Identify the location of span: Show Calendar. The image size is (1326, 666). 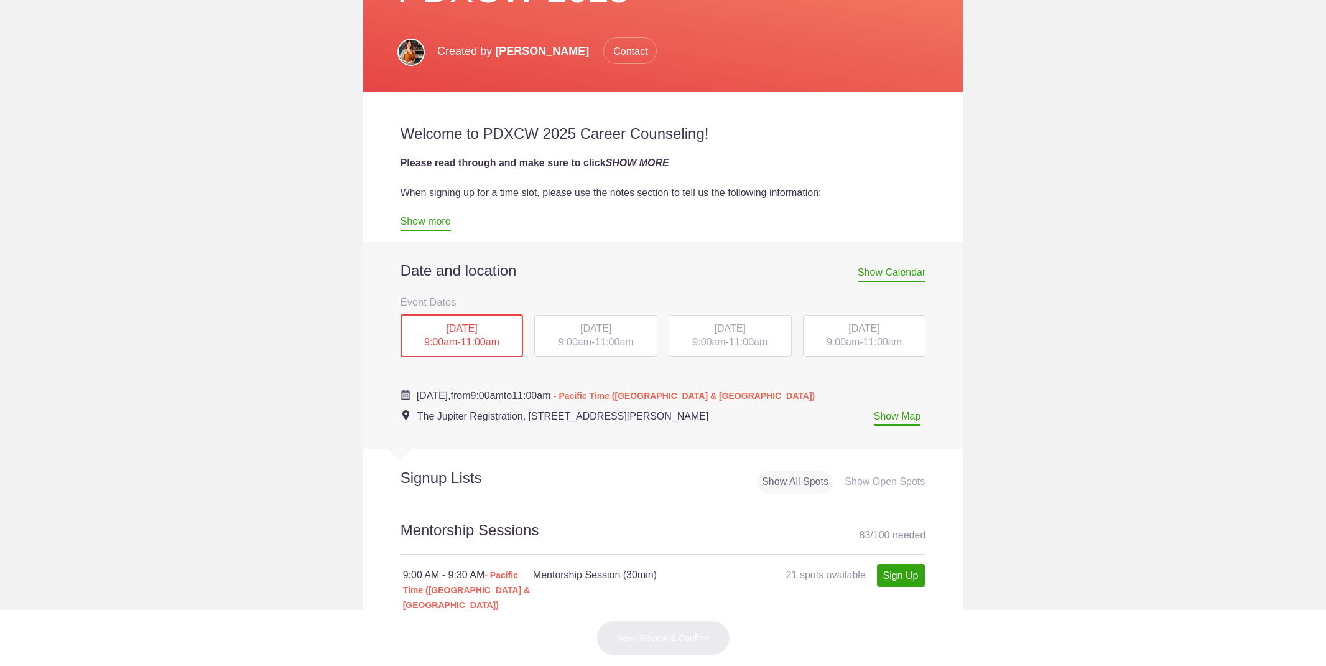
(892, 274).